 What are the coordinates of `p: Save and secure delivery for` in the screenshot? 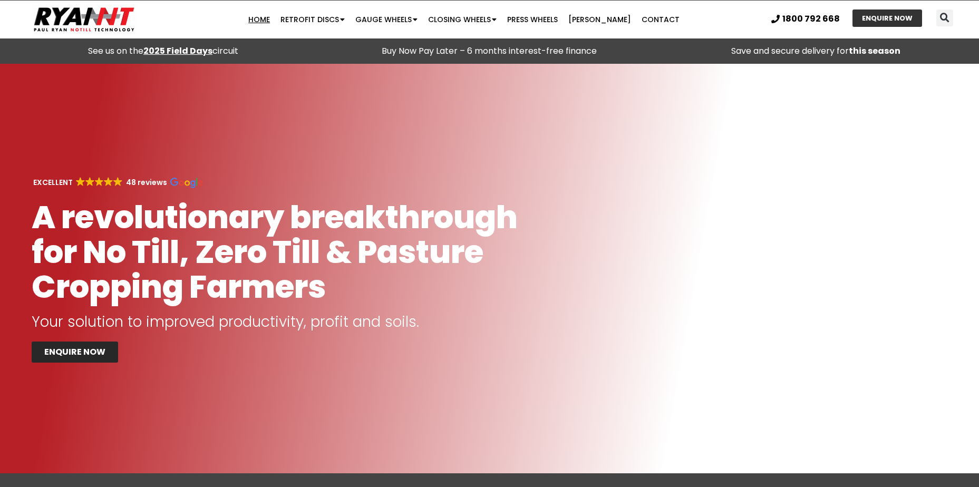 It's located at (815, 51).